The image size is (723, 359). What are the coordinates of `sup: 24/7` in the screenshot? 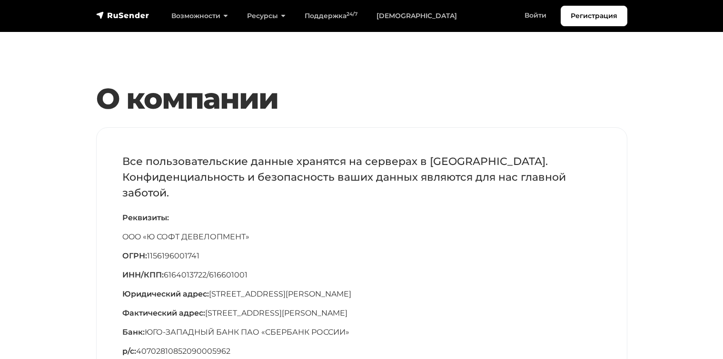 It's located at (352, 14).